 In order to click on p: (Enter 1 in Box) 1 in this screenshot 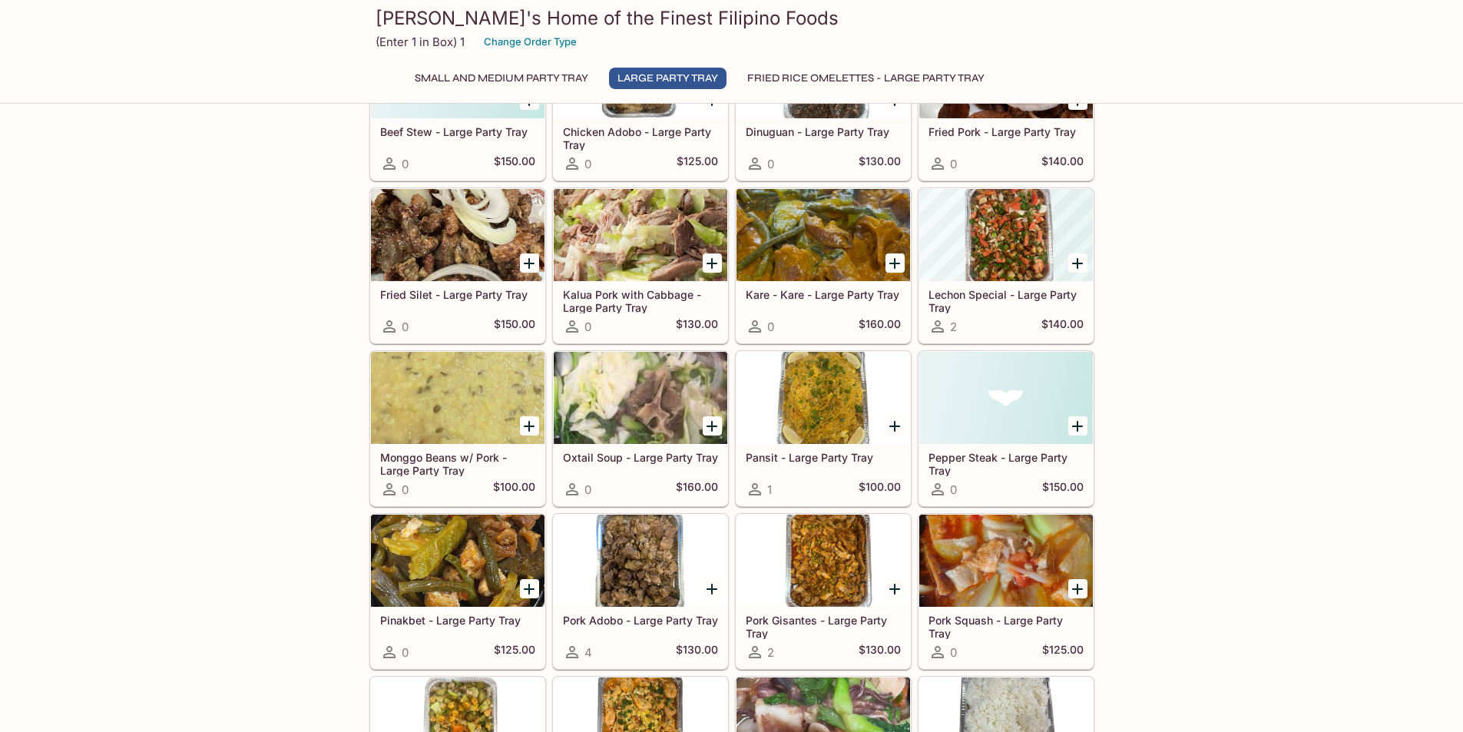, I will do `click(420, 41)`.